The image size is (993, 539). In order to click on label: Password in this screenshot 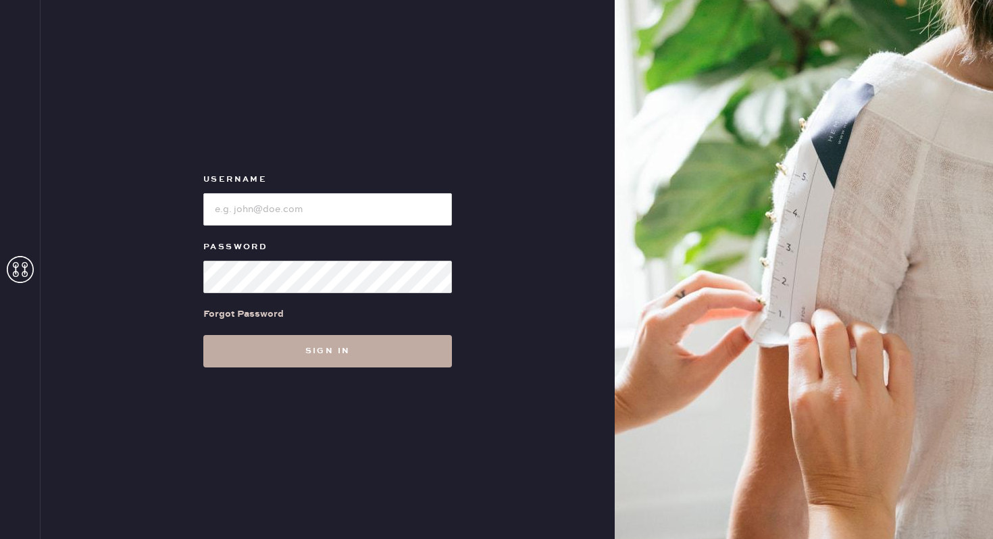, I will do `click(328, 247)`.